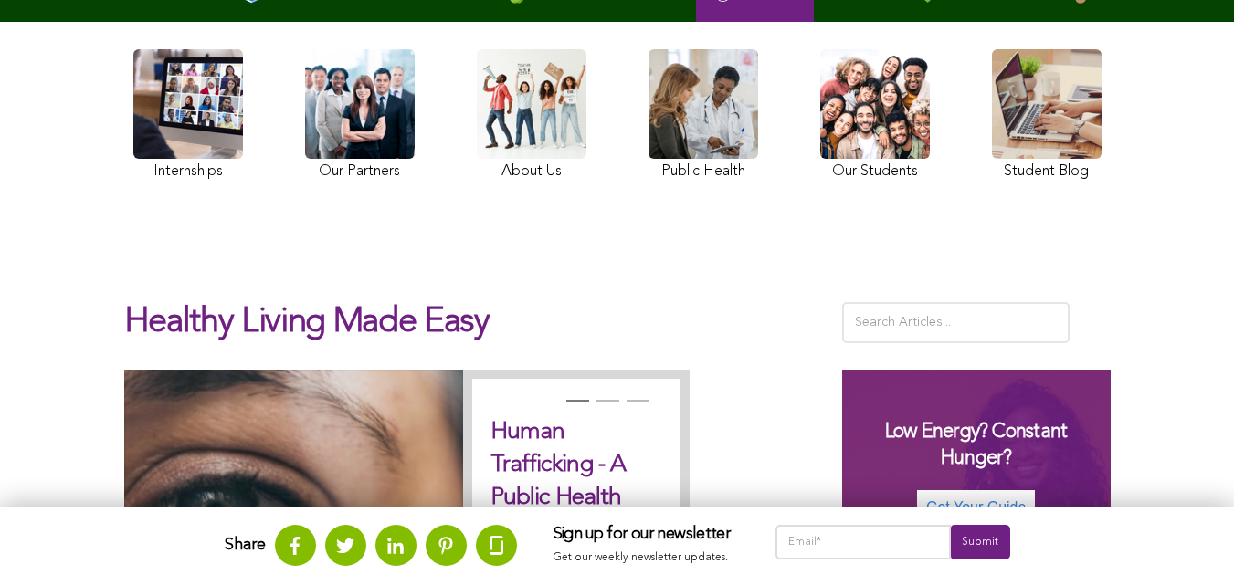 This screenshot has height=585, width=1234. What do you see at coordinates (606, 409) in the screenshot?
I see `button: 2 of 3` at bounding box center [606, 409].